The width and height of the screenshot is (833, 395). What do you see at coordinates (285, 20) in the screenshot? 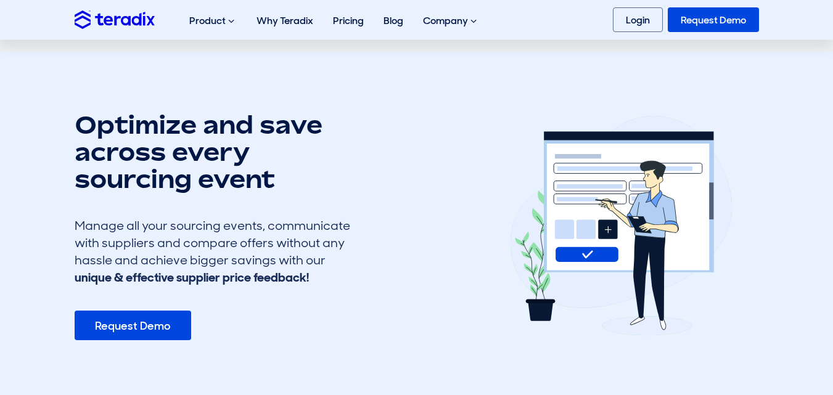
I see `a: Why Teradix` at bounding box center [285, 20].